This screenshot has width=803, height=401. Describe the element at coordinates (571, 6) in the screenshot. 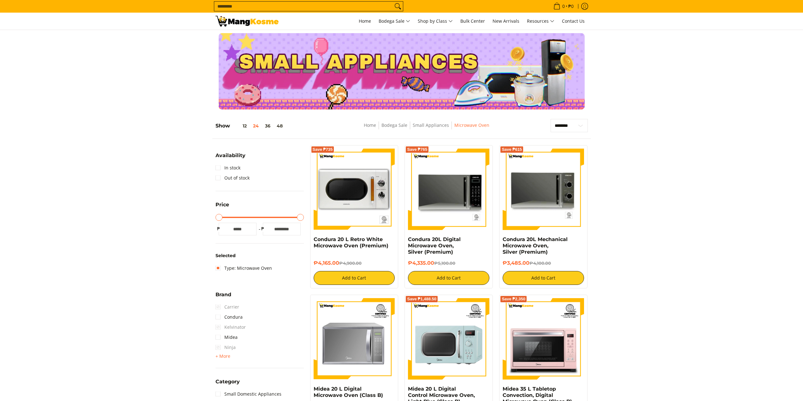

I see `span: ₱0` at that location.